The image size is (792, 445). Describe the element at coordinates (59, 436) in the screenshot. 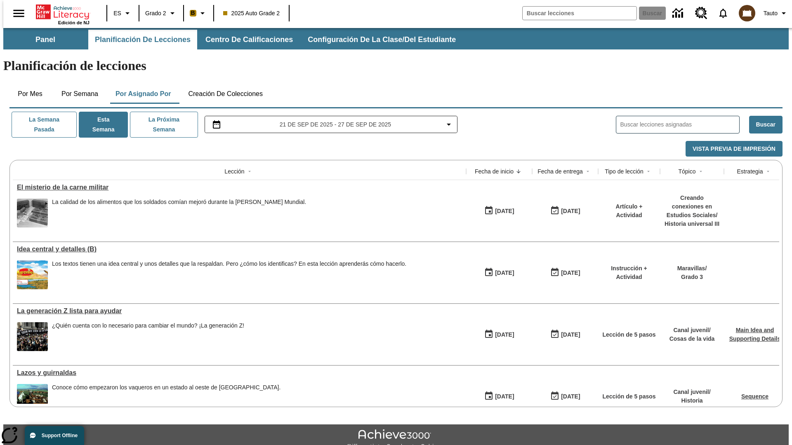

I see `span: Support Offline` at that location.